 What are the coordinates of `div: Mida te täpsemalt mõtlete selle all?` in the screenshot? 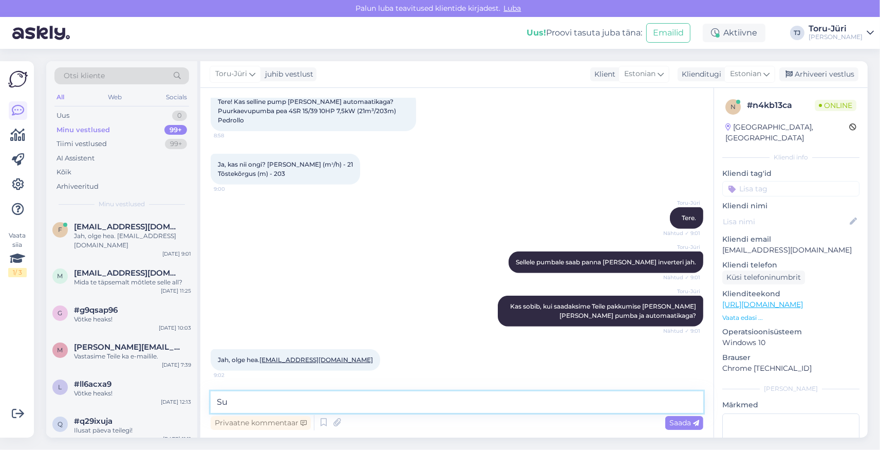 It's located at (133, 282).